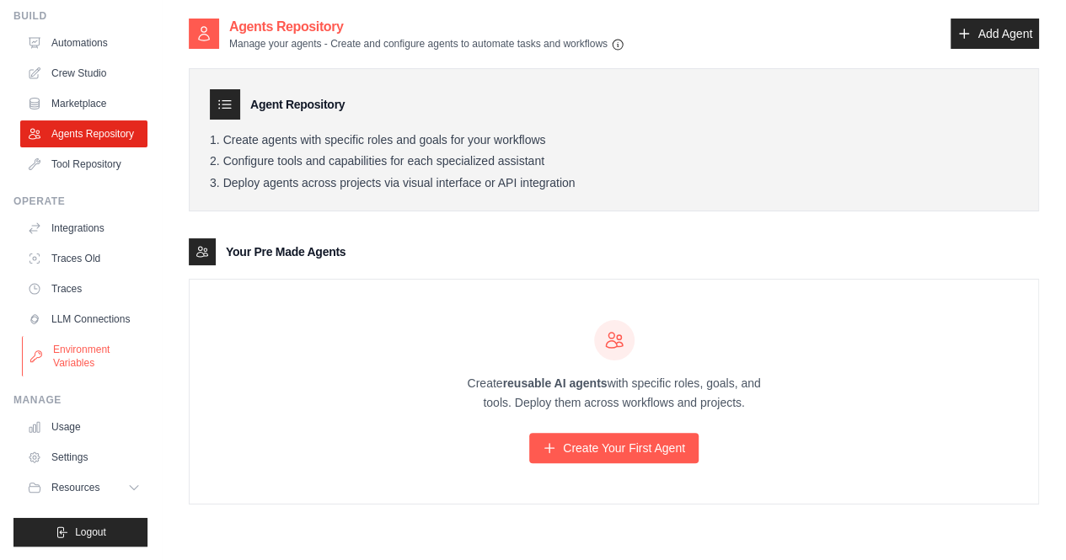 The width and height of the screenshot is (1066, 560). Describe the element at coordinates (614, 184) in the screenshot. I see `li: Deploy agents across projects via visual interface or API integration` at that location.